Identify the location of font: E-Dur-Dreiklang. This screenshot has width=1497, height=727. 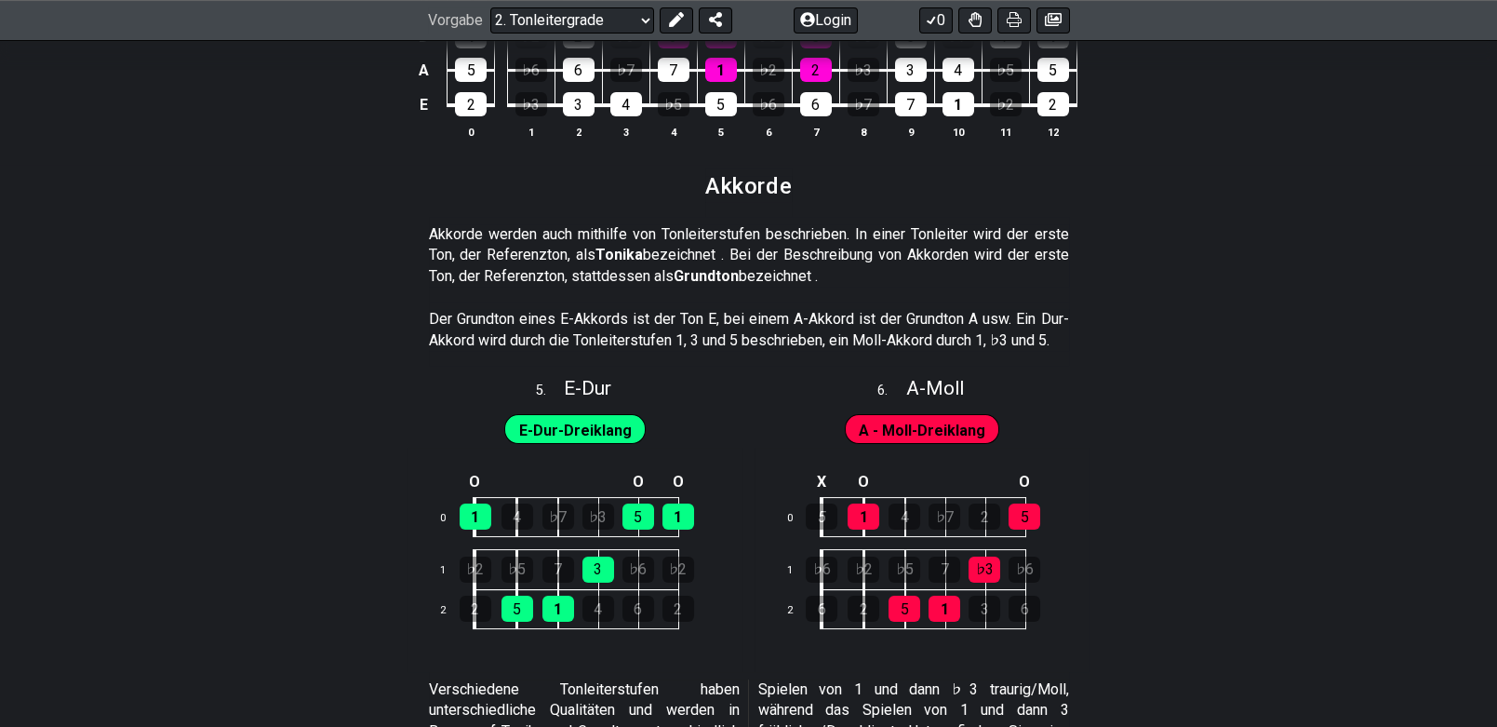
(575, 429).